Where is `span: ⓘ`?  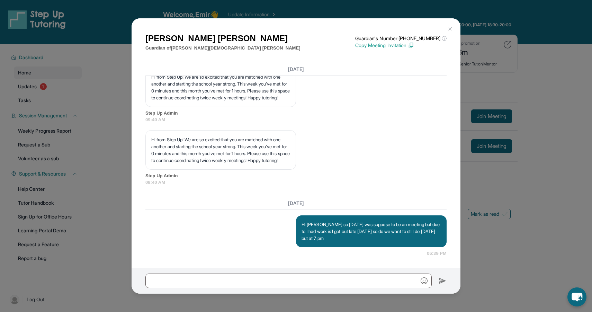 span: ⓘ is located at coordinates (444, 38).